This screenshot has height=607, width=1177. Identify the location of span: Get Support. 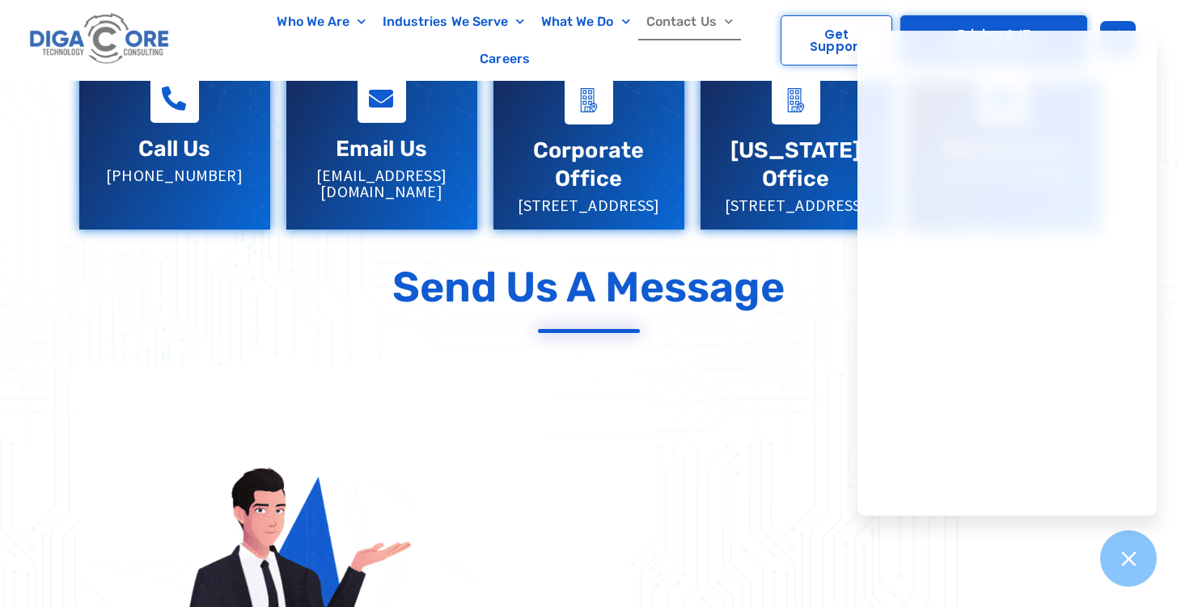
(836, 40).